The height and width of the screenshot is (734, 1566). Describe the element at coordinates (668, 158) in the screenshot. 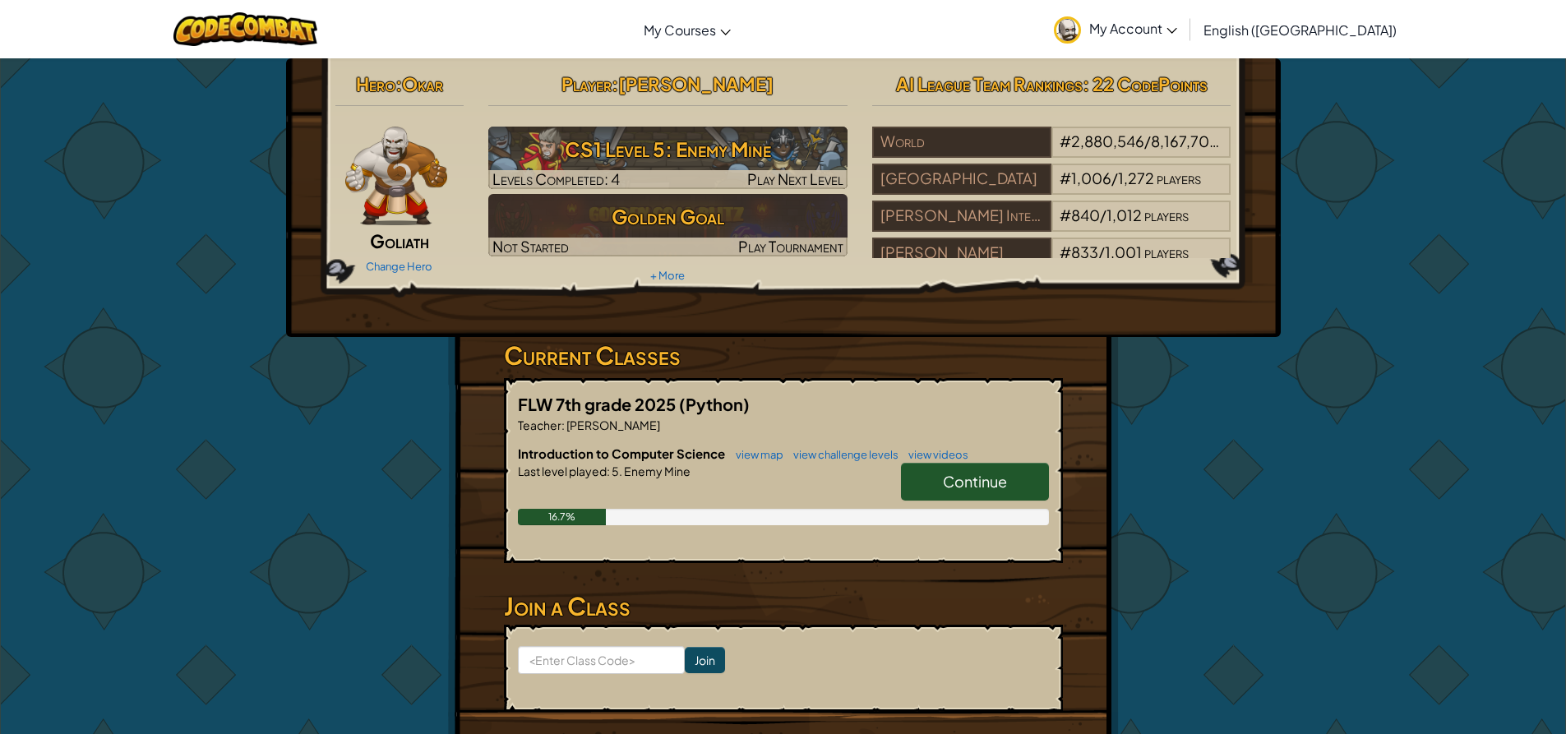

I see `img: CS1 Level 5: Enemy Mine` at that location.